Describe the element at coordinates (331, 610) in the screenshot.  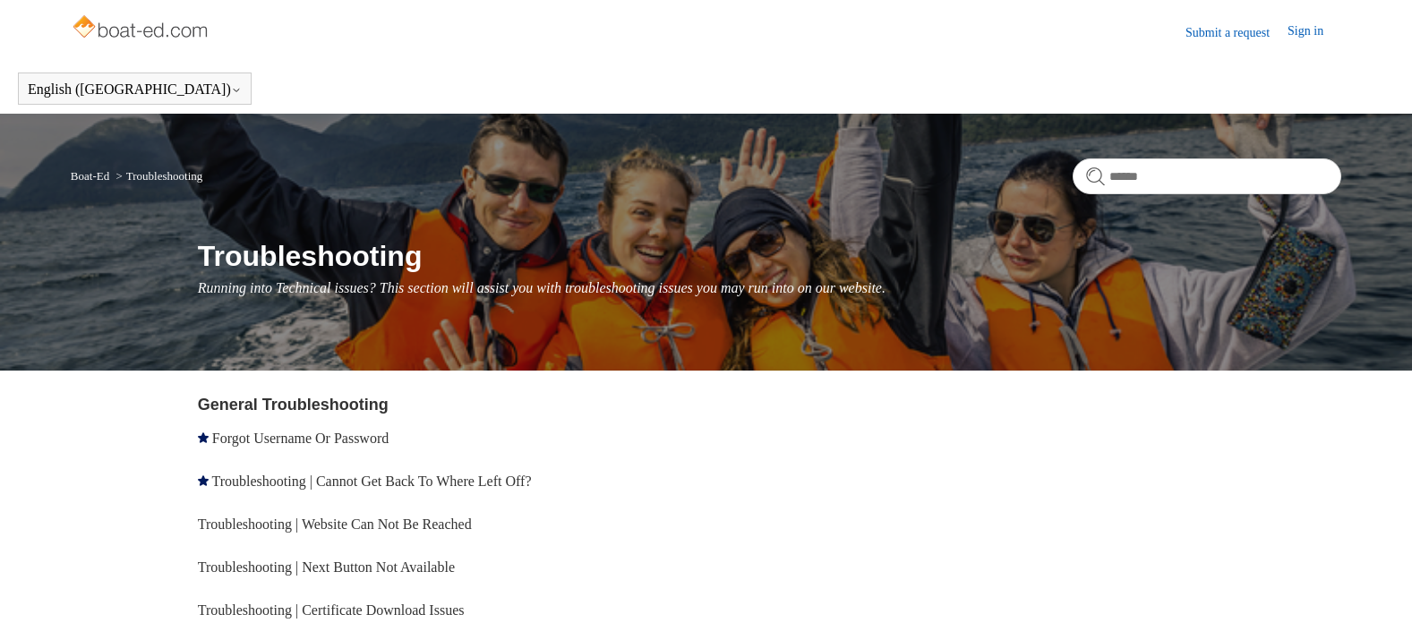
I see `a: Troubleshooting | Certificate Download Issues` at that location.